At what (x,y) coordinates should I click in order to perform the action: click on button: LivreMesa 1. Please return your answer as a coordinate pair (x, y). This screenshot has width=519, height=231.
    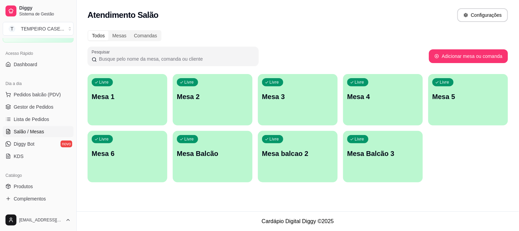
    Looking at the image, I should click on (127, 100).